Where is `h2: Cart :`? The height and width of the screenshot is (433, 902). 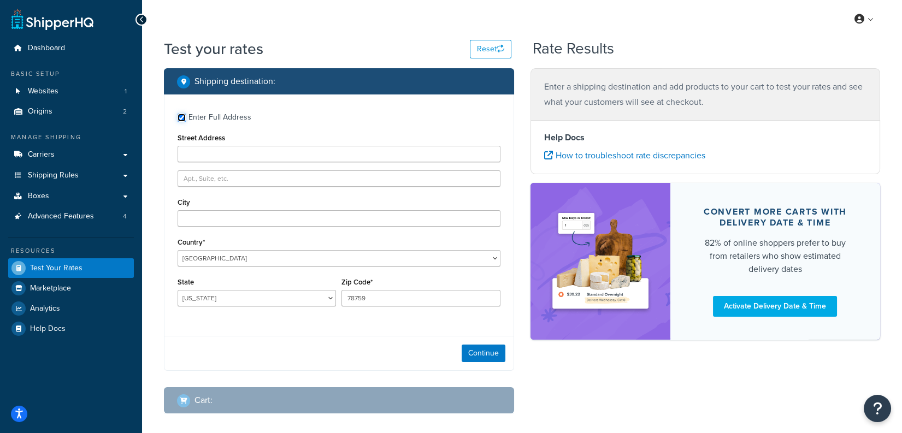
h2: Cart : is located at coordinates (203, 400).